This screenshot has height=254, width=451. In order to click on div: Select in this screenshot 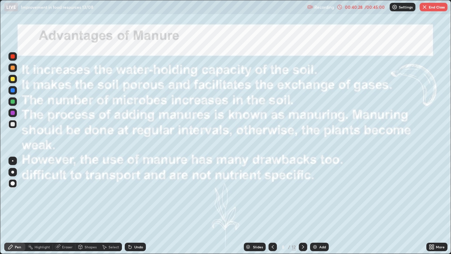, I will do `click(114, 247)`.